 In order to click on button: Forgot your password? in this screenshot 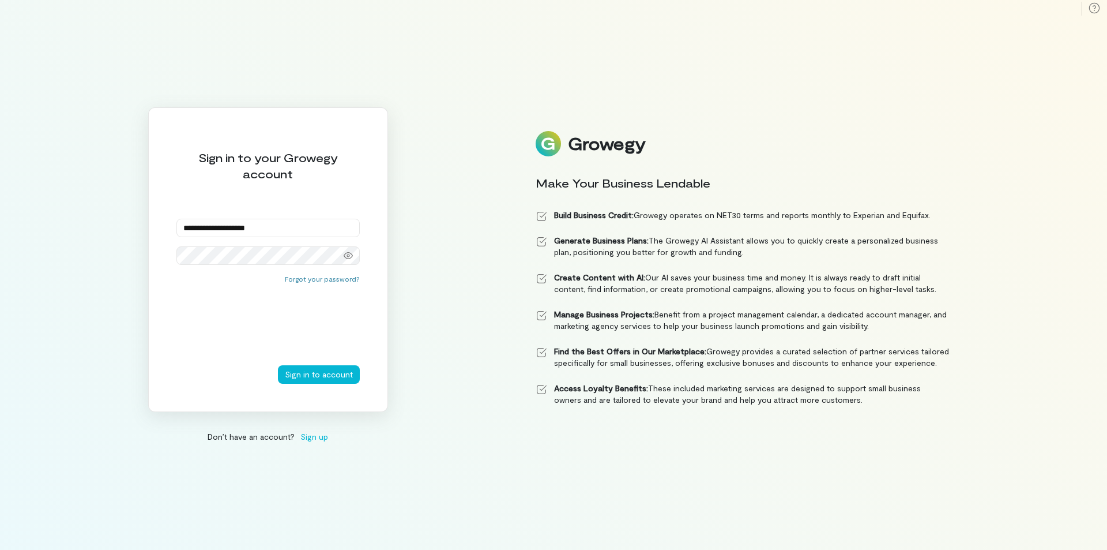, I will do `click(322, 279)`.